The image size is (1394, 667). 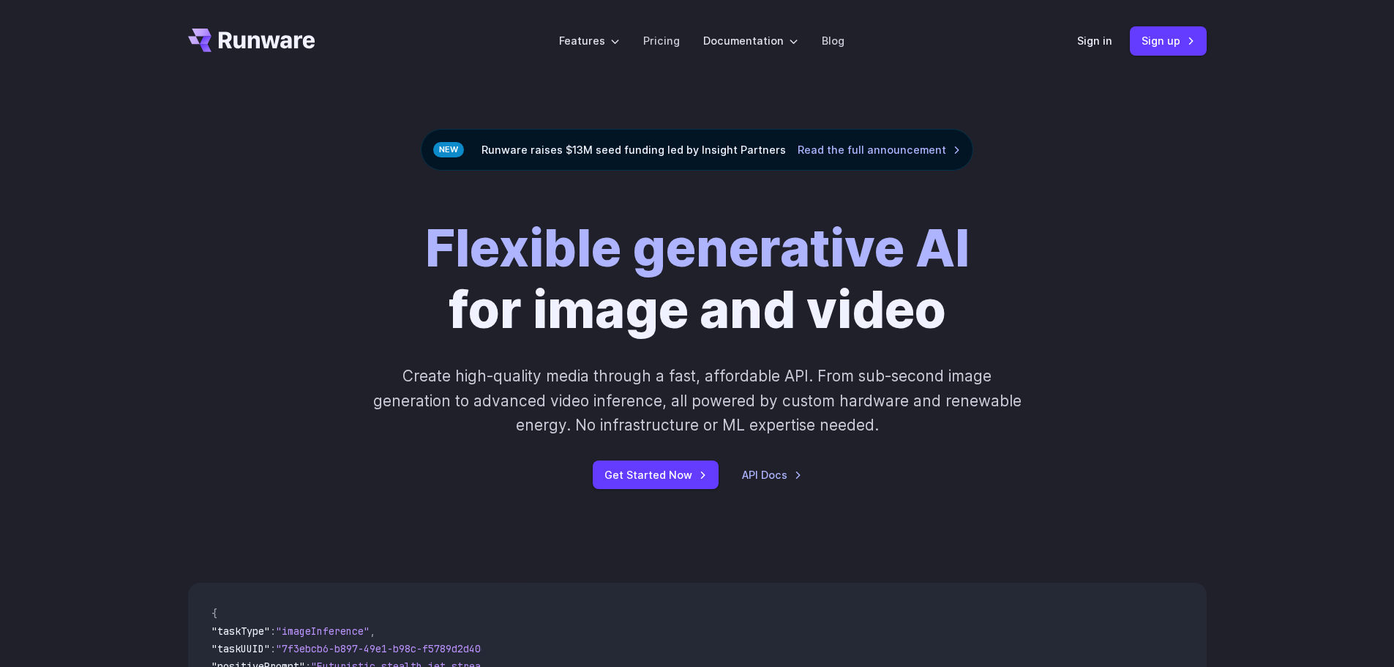 I want to click on a: API Docs, so click(x=772, y=474).